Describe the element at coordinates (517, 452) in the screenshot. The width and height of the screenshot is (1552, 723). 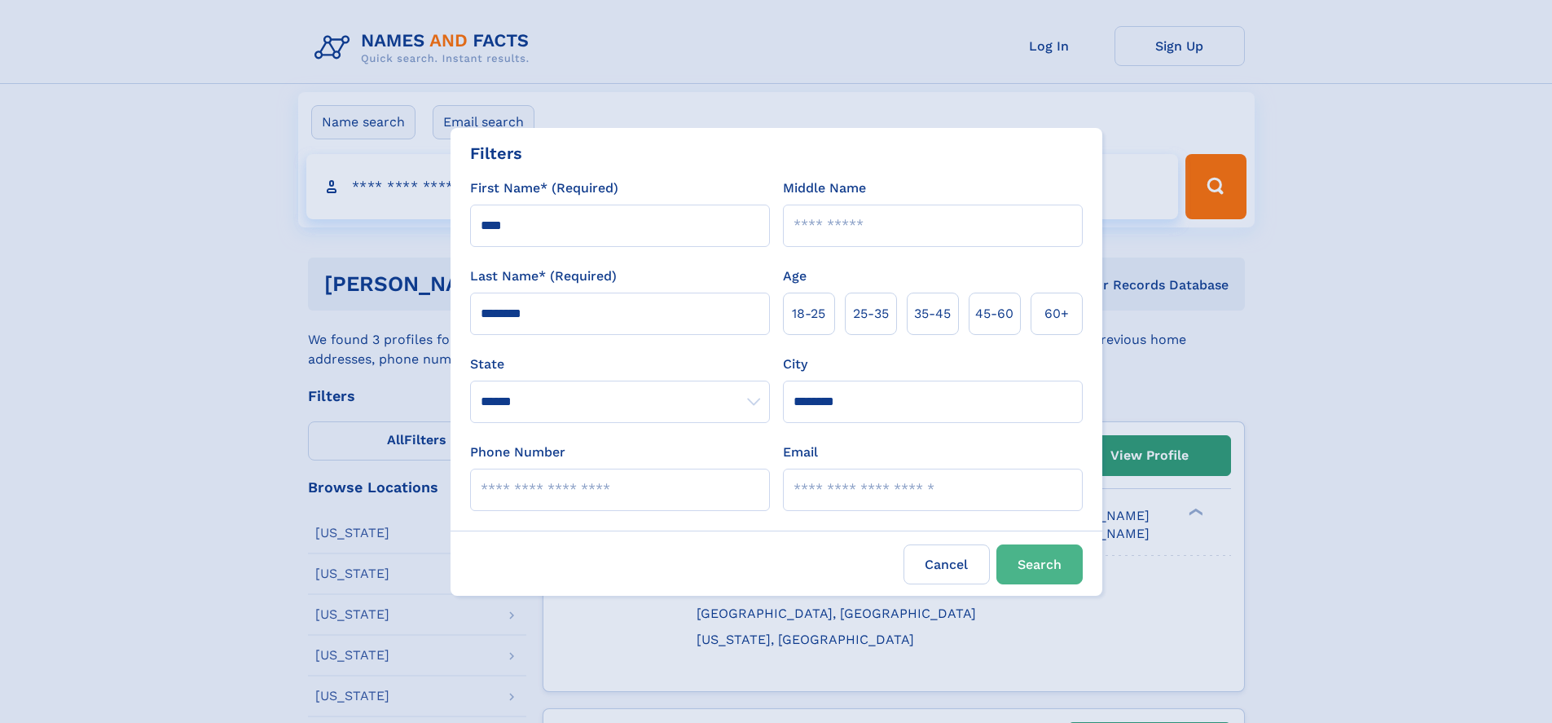
I see `label: Phone Number` at that location.